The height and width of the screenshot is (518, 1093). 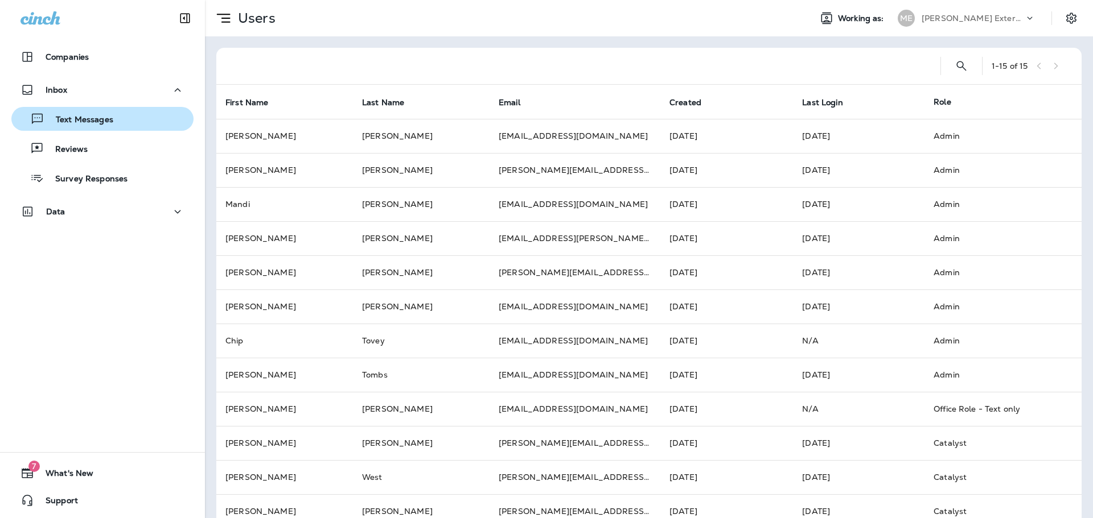 I want to click on button: Support, so click(x=102, y=501).